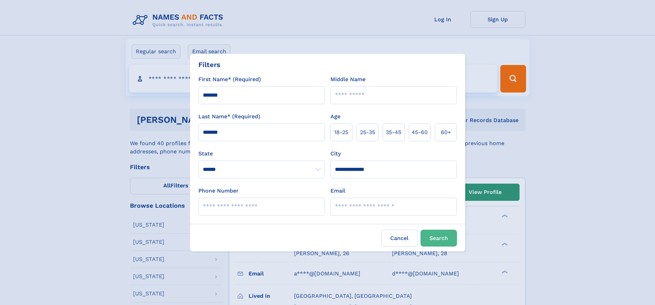  I want to click on label: Age, so click(335, 117).